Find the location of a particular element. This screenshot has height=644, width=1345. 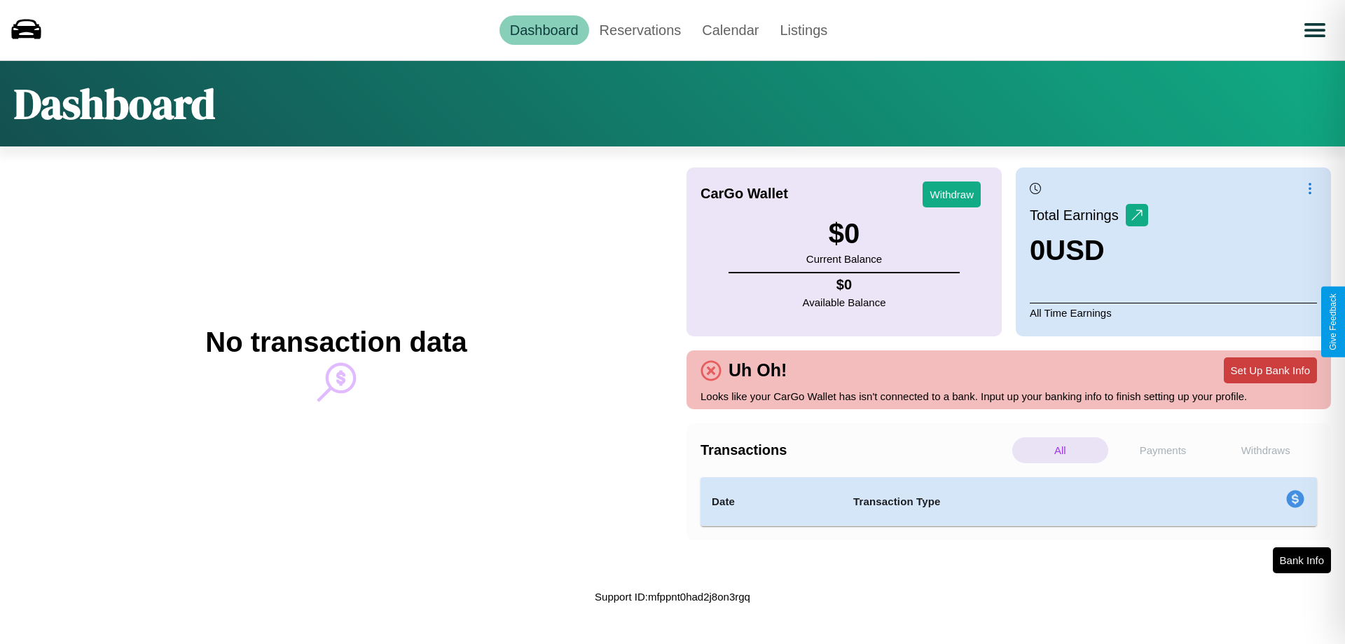

h1: Dashboard is located at coordinates (114, 104).